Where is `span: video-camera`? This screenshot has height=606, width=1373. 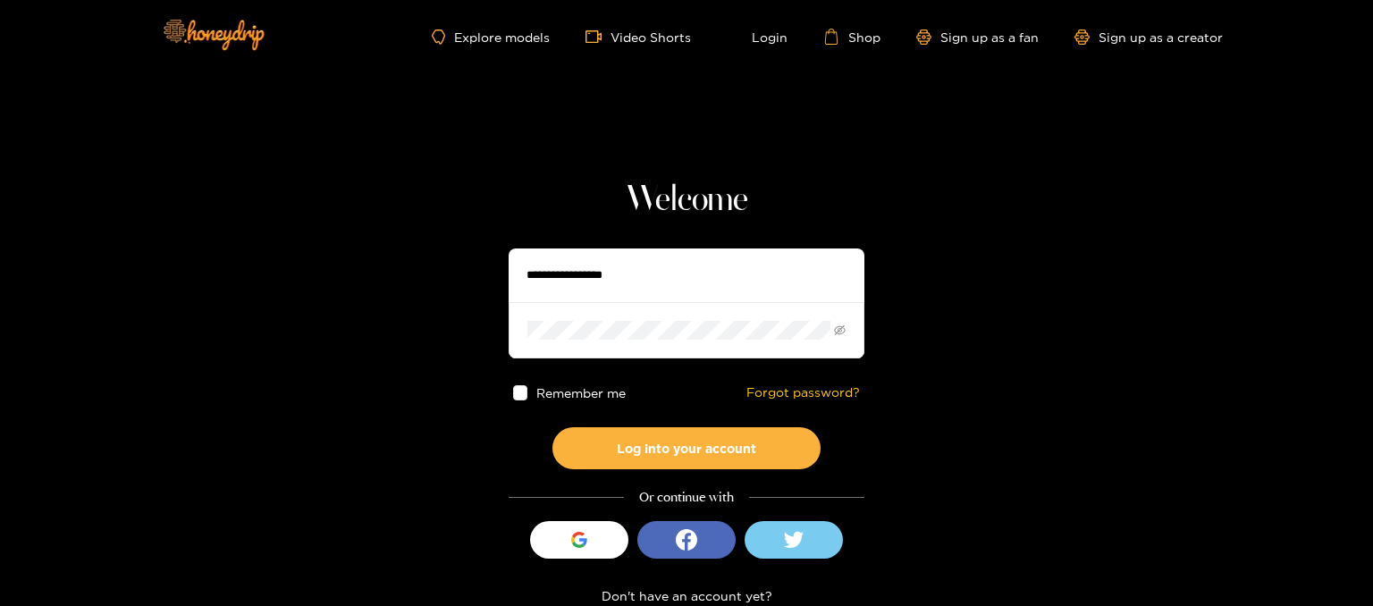 span: video-camera is located at coordinates (598, 37).